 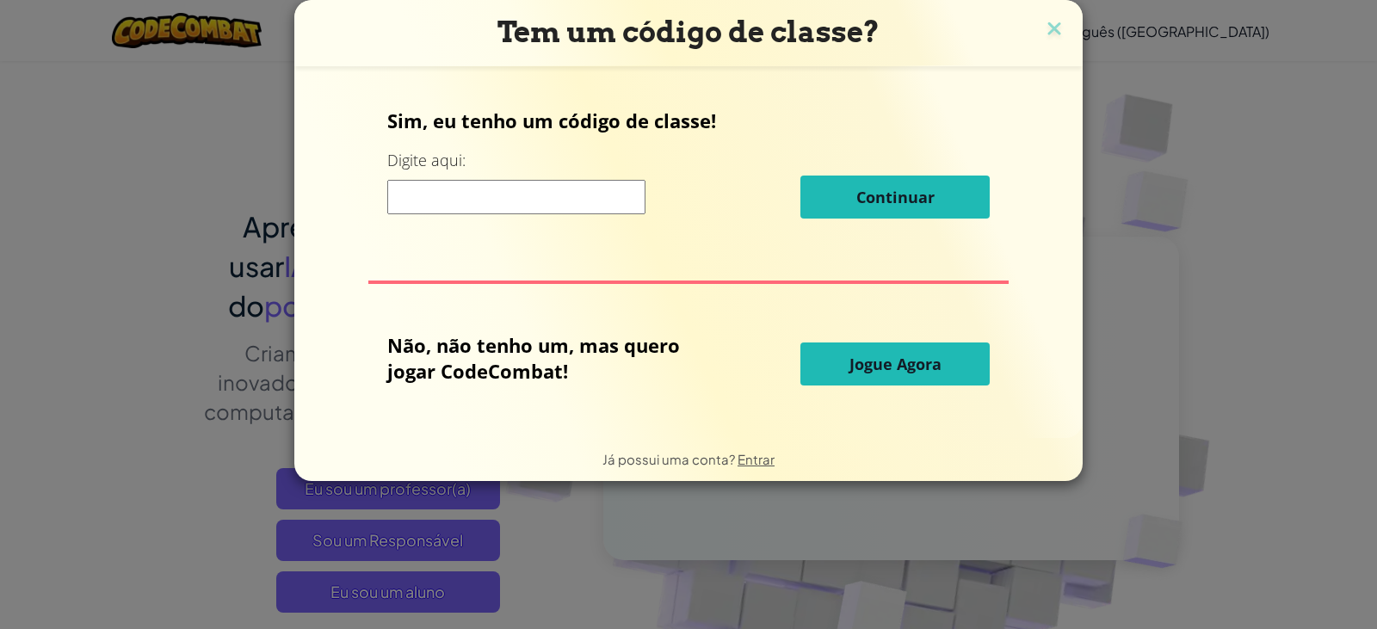 What do you see at coordinates (552, 120) in the screenshot?
I see `font: Sim, eu tenho um código de classe!` at bounding box center [552, 120].